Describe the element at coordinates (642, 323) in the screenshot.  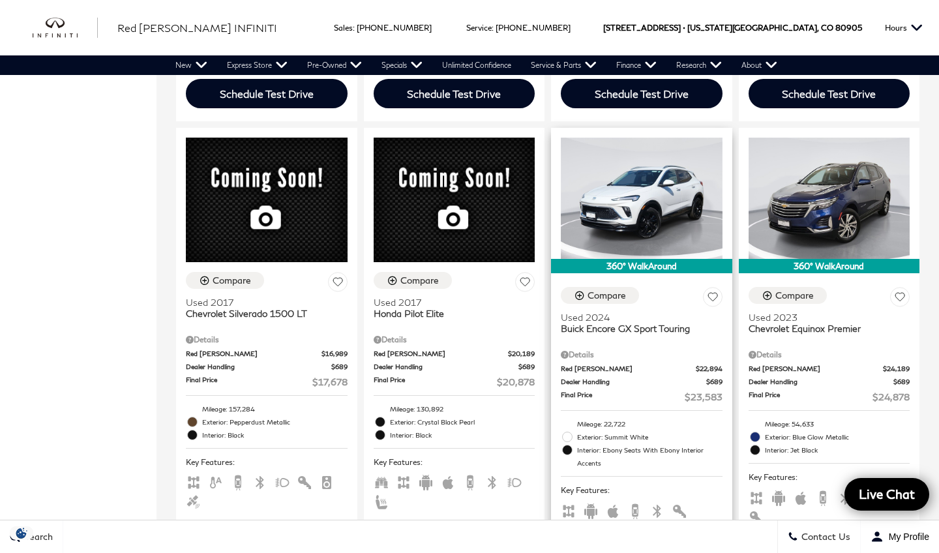
I see `a: Used 2024Buick Encore GX Sport Touring` at that location.